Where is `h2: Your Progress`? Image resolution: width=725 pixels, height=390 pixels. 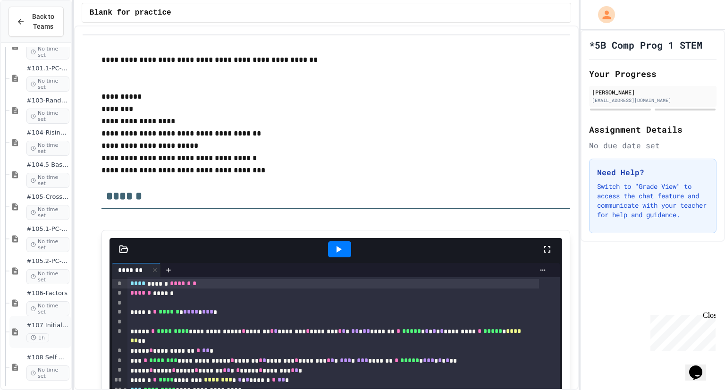
h2: Your Progress is located at coordinates (653, 74).